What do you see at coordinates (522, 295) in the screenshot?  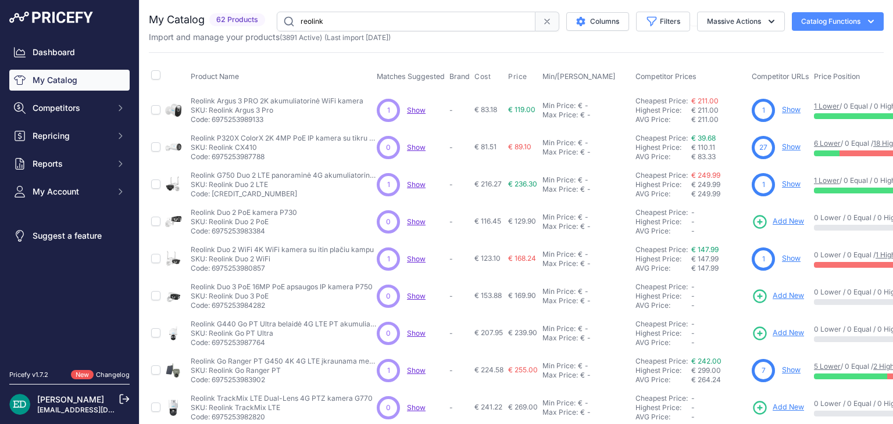 I see `span: € 169.90` at bounding box center [522, 295].